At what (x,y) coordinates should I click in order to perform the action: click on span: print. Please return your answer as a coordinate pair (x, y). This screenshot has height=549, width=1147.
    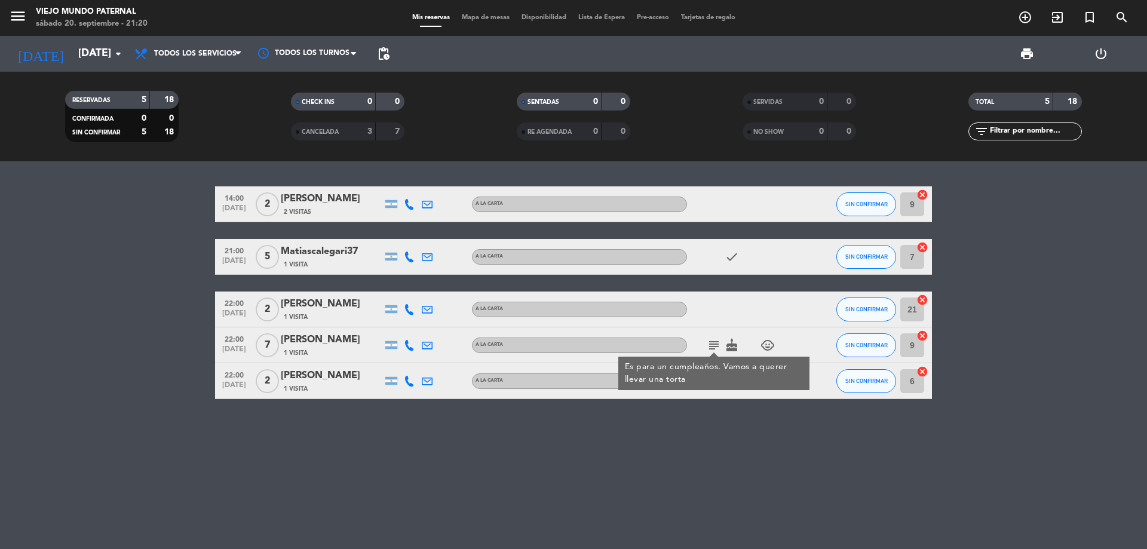
    Looking at the image, I should click on (1027, 54).